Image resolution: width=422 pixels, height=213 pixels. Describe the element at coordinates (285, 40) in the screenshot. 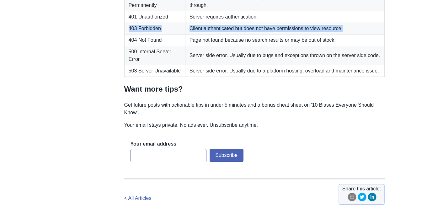

I see `td: Page not found because no search results or may be out of stock.` at that location.